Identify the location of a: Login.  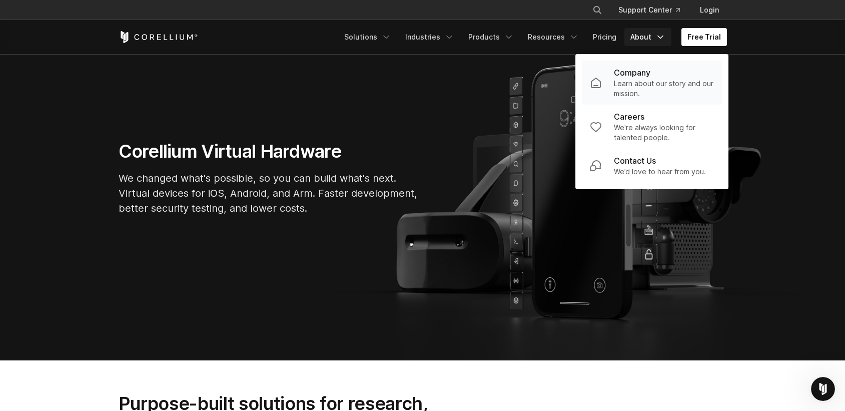
(709, 10).